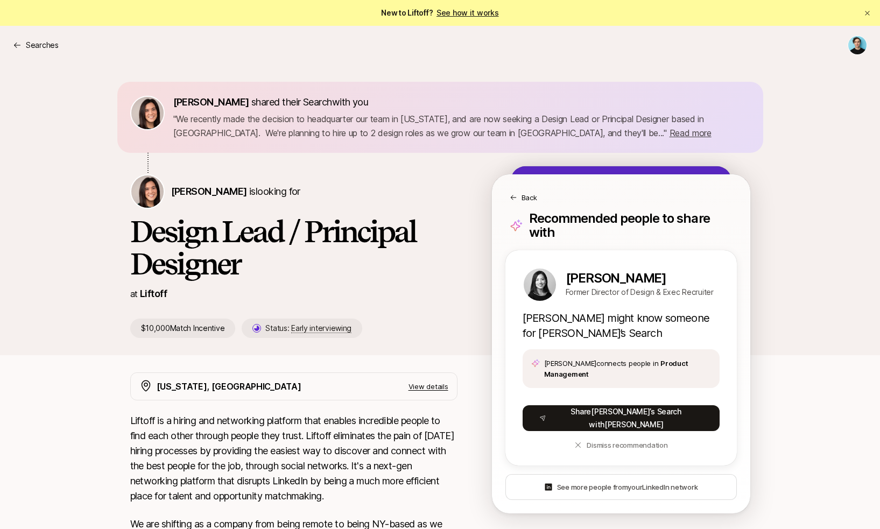 The width and height of the screenshot is (880, 529). Describe the element at coordinates (440, 13) in the screenshot. I see `span: New to Liftoff?` at that location.